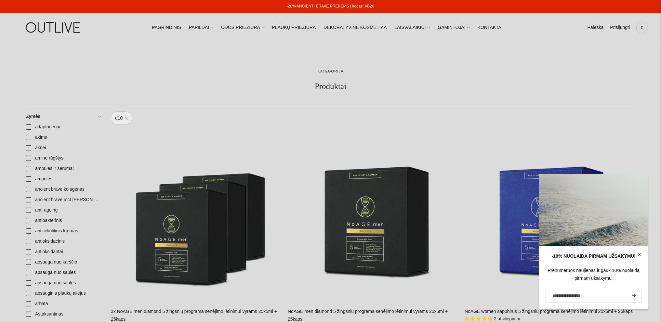 Image resolution: width=661 pixels, height=322 pixels. I want to click on a: akims, so click(63, 137).